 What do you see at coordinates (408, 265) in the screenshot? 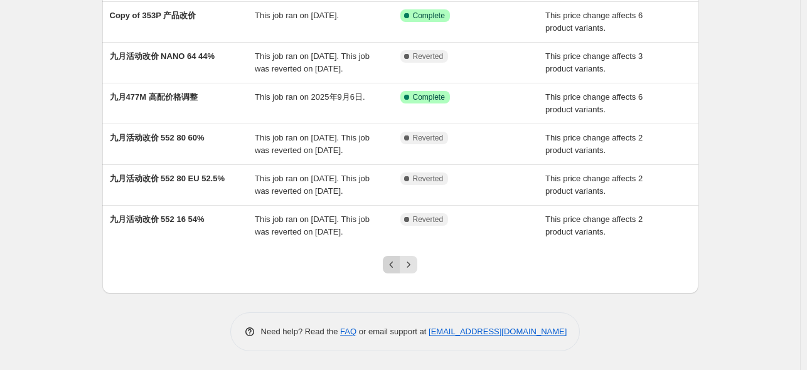
I see `button: Next` at bounding box center [408, 265].